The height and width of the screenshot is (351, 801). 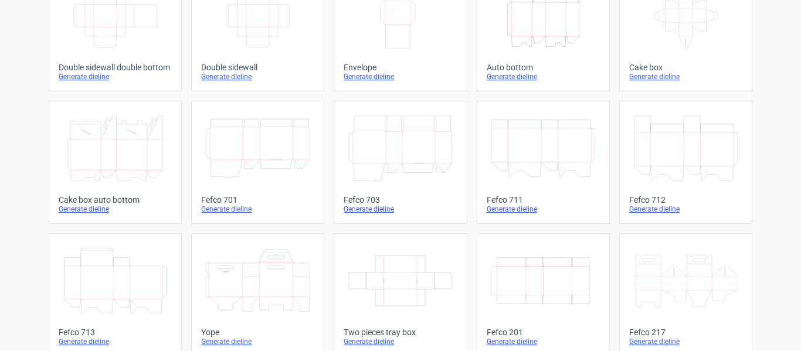 I want to click on div: Fefco 217, so click(x=685, y=332).